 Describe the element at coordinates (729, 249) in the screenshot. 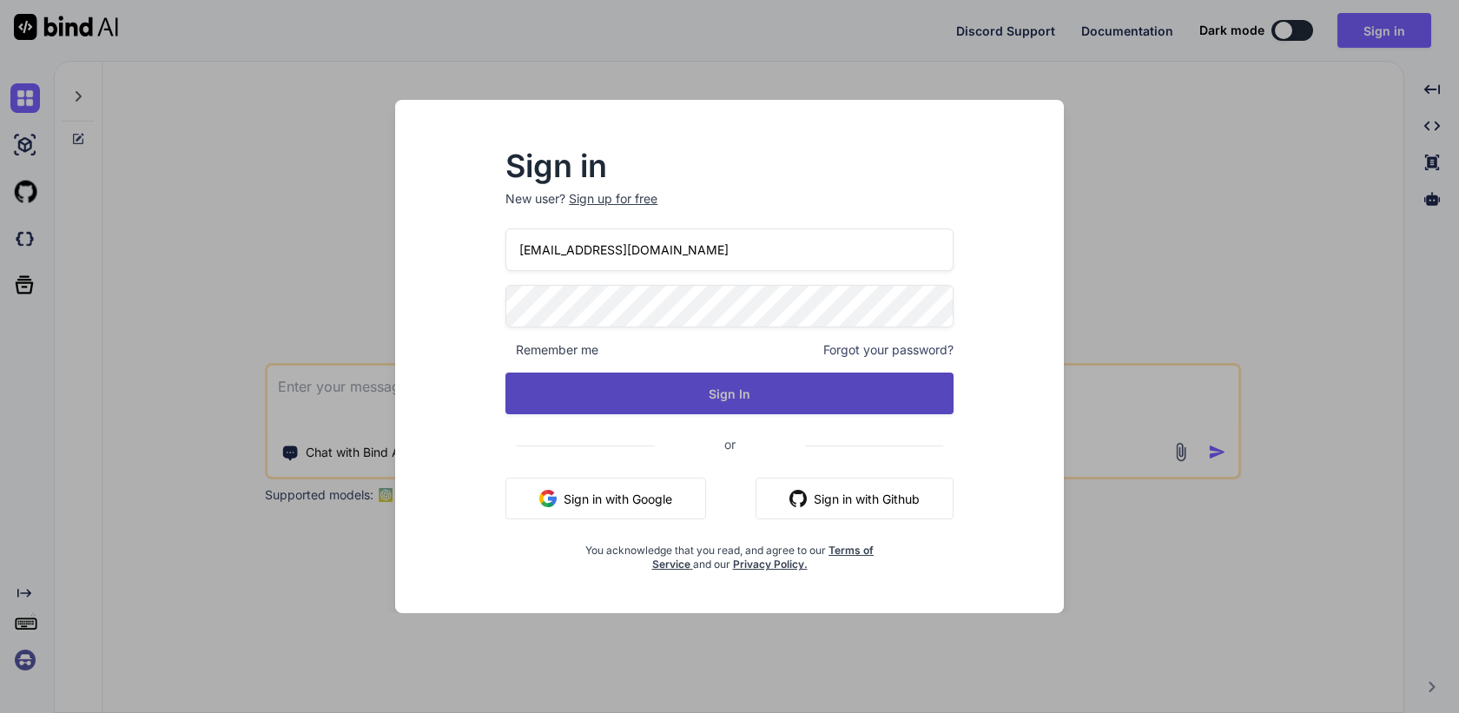

I see `input: Login or Email` at that location.